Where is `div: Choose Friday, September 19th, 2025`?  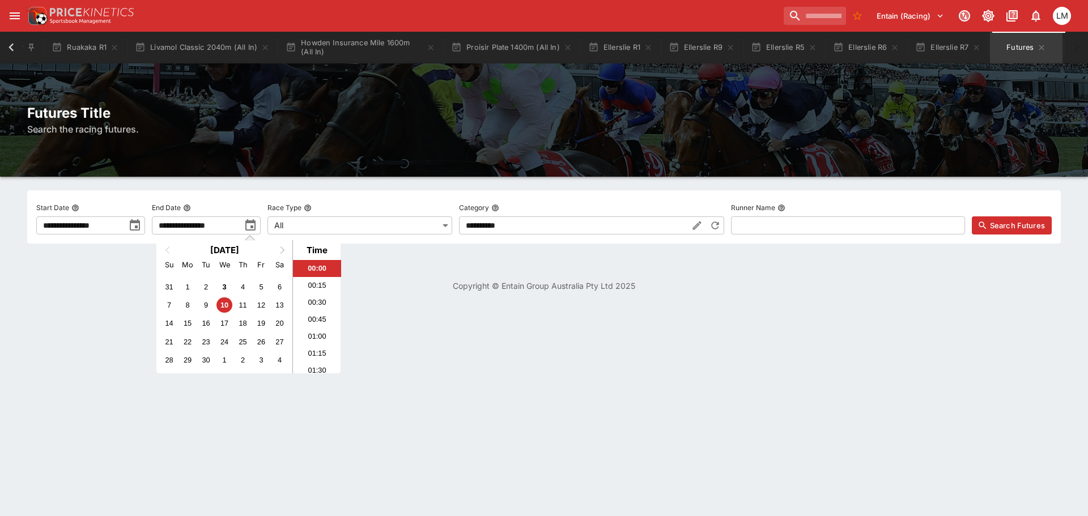 div: Choose Friday, September 19th, 2025 is located at coordinates (261, 323).